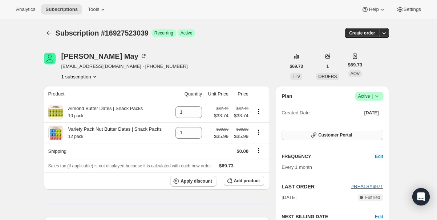 This screenshot has height=220, width=437. Describe the element at coordinates (328, 66) in the screenshot. I see `span: 1` at that location.